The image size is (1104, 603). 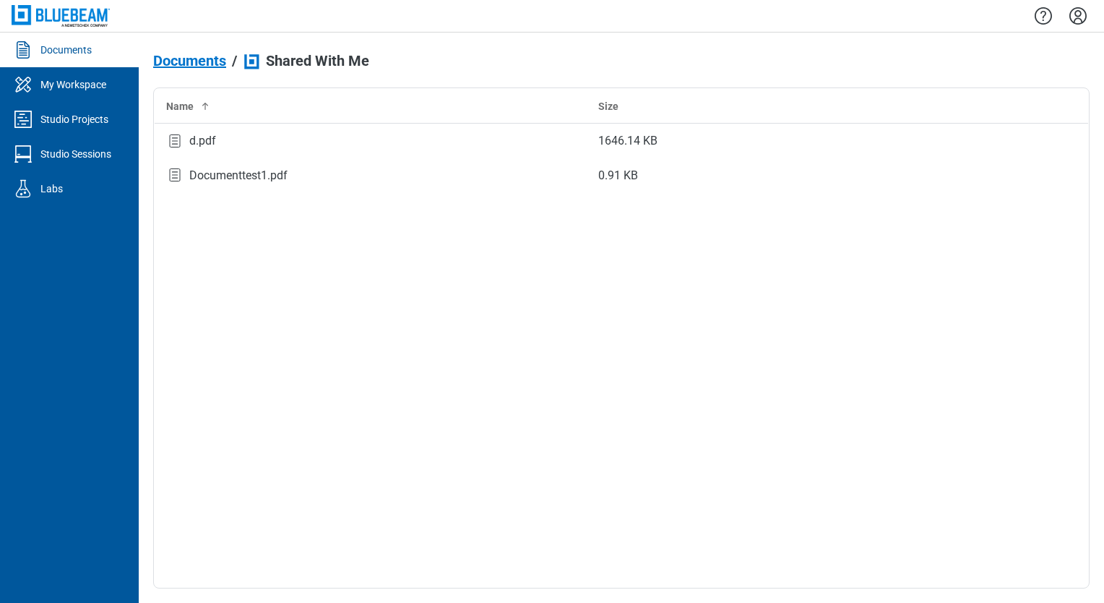 What do you see at coordinates (371, 106) in the screenshot?
I see `div: Name` at bounding box center [371, 106].